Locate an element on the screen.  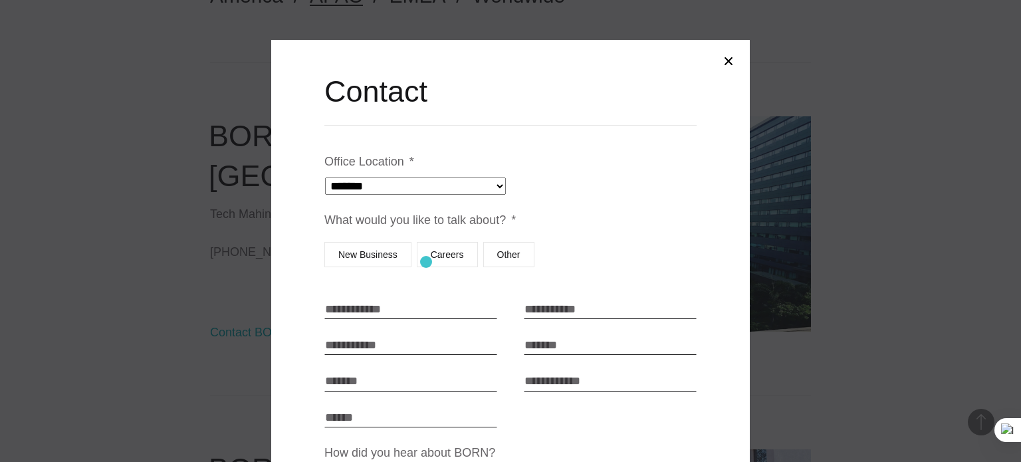
label: Careers is located at coordinates (447, 255).